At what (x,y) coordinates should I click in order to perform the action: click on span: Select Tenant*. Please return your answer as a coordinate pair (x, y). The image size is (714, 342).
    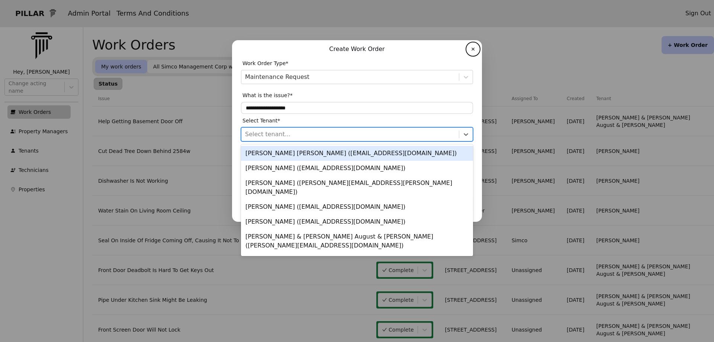
    Looking at the image, I should click on (261, 120).